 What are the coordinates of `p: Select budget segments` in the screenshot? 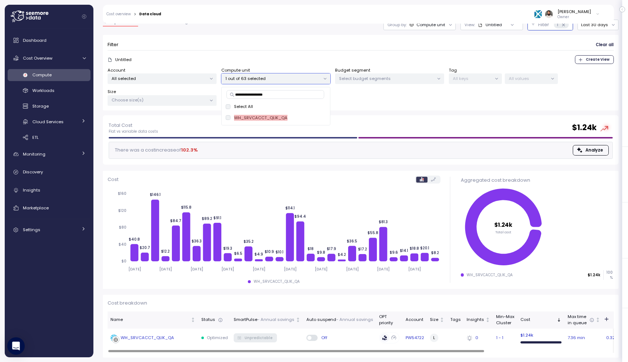 It's located at (386, 79).